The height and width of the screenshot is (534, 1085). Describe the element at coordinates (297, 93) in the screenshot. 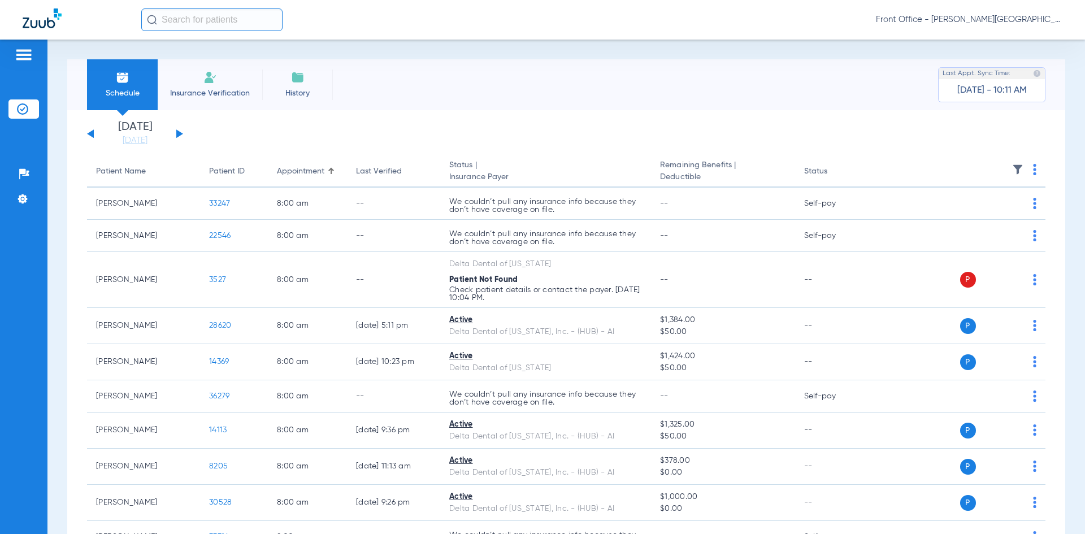

I see `span: History` at that location.